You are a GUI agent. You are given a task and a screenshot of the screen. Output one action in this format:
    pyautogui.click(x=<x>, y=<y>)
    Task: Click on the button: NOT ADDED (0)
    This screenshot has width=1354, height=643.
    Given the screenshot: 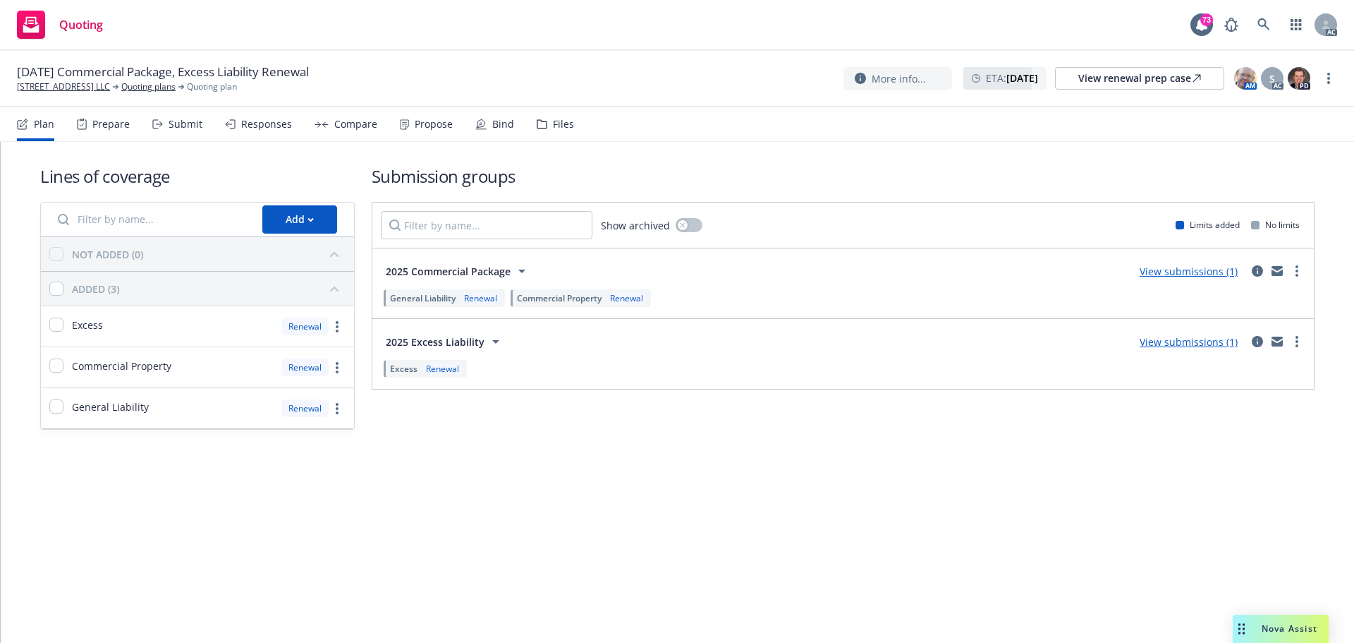 What is the action you would take?
    pyautogui.click(x=209, y=254)
    